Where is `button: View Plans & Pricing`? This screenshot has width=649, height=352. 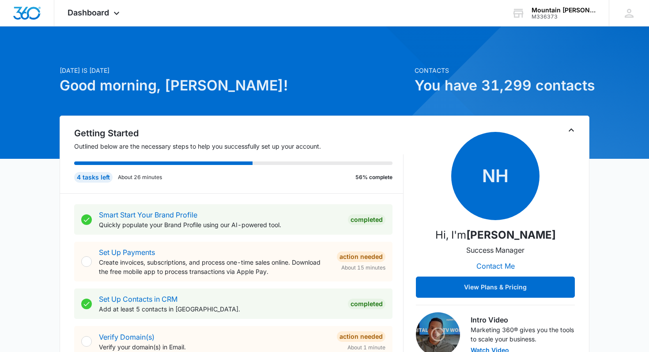
button: View Plans & Pricing is located at coordinates (495, 287).